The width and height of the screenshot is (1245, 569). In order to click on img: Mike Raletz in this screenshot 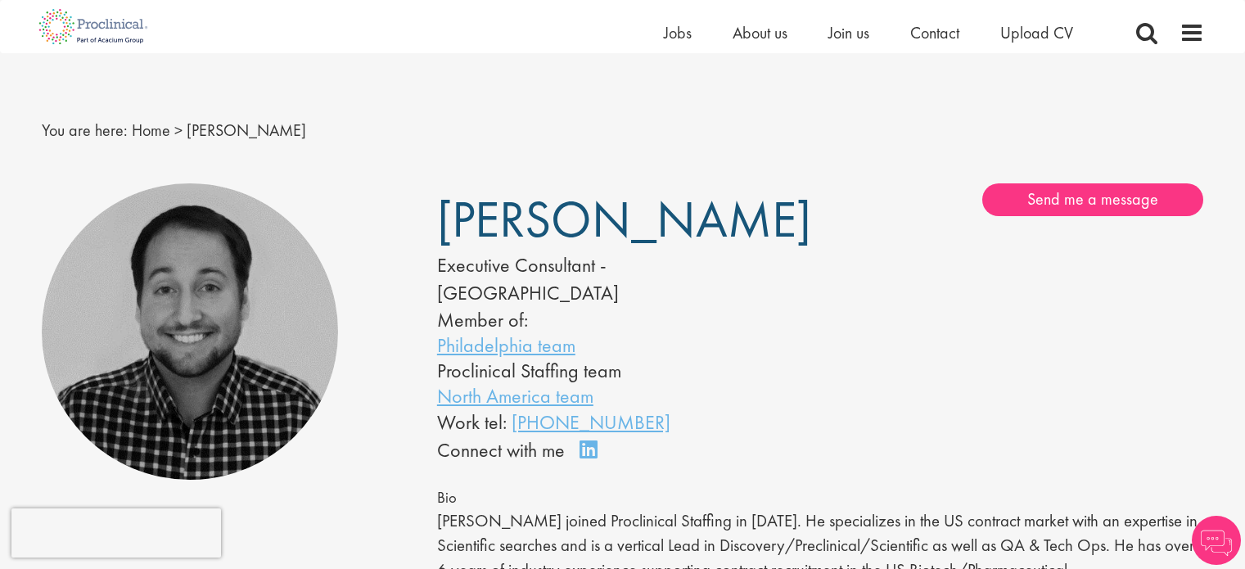, I will do `click(190, 331)`.